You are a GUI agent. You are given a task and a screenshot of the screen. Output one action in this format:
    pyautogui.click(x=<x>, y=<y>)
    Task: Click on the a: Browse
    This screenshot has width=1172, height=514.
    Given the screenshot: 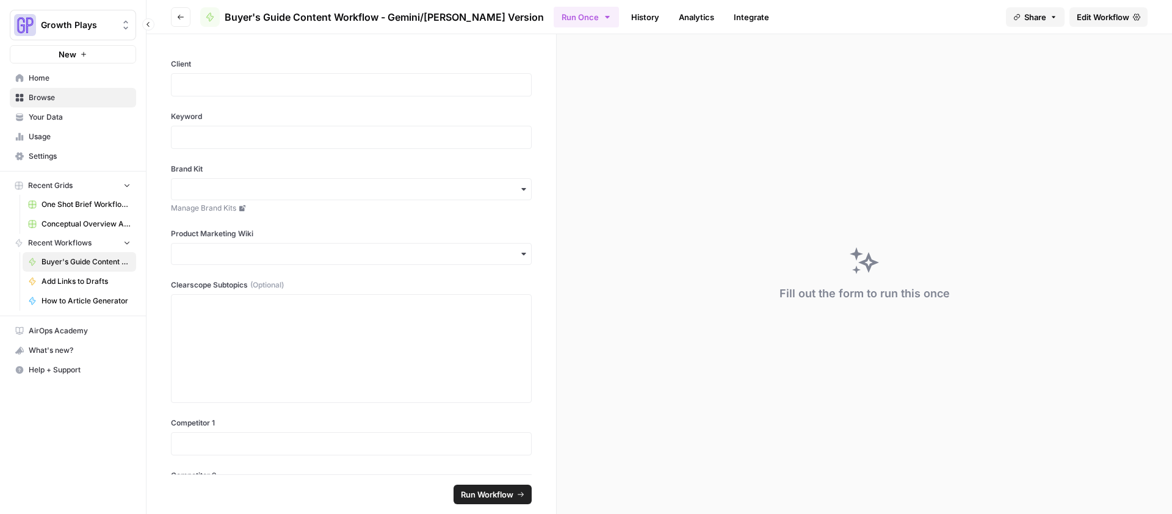 What is the action you would take?
    pyautogui.click(x=73, y=98)
    